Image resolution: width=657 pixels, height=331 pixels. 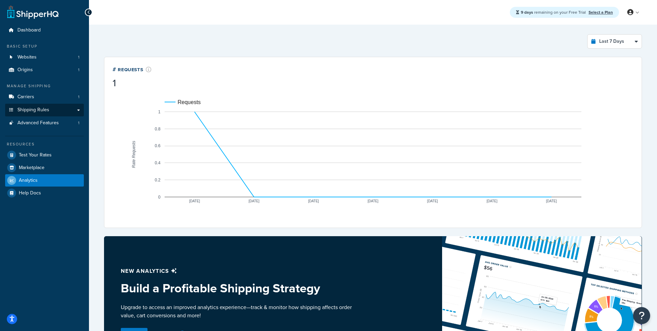 I want to click on li: Analytics, so click(x=44, y=180).